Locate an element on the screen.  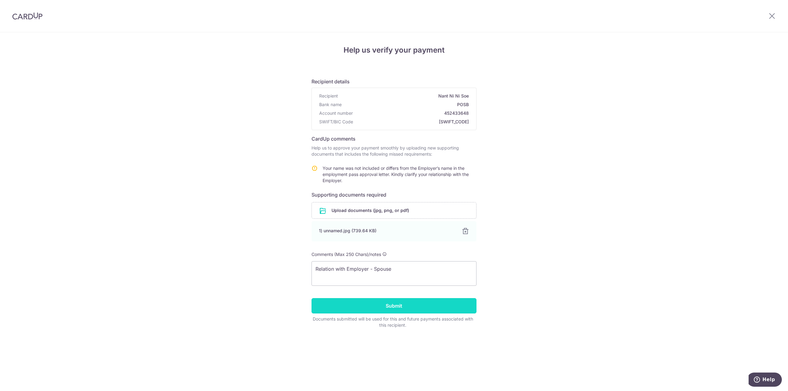
input: Submit is located at coordinates (394, 306).